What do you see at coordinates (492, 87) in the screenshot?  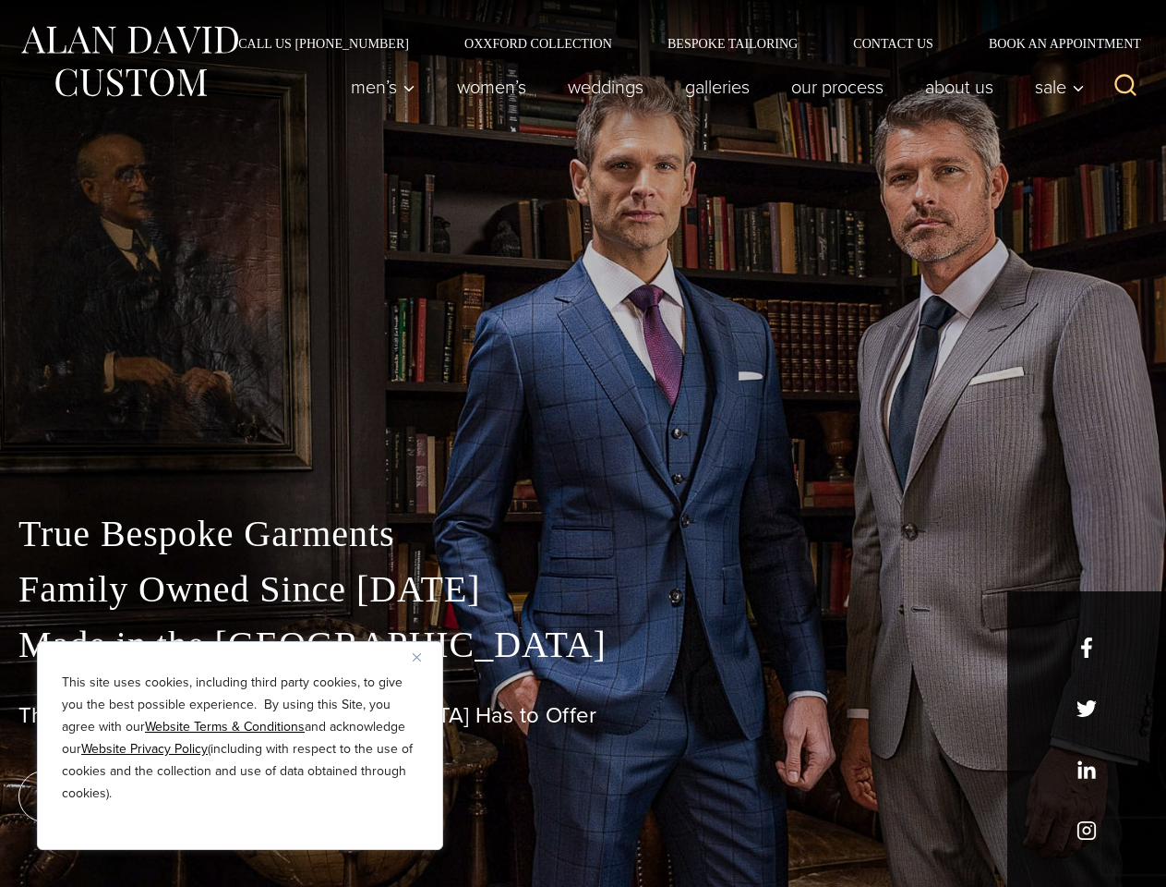 I see `a: Women’s` at bounding box center [492, 87].